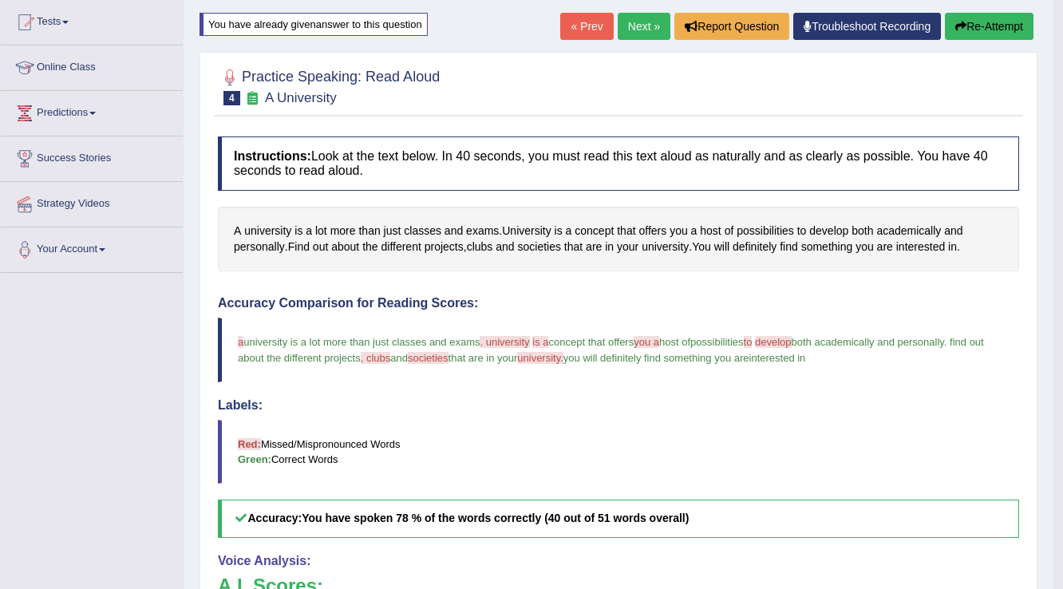 Image resolution: width=1063 pixels, height=589 pixels. I want to click on span: is a, so click(540, 342).